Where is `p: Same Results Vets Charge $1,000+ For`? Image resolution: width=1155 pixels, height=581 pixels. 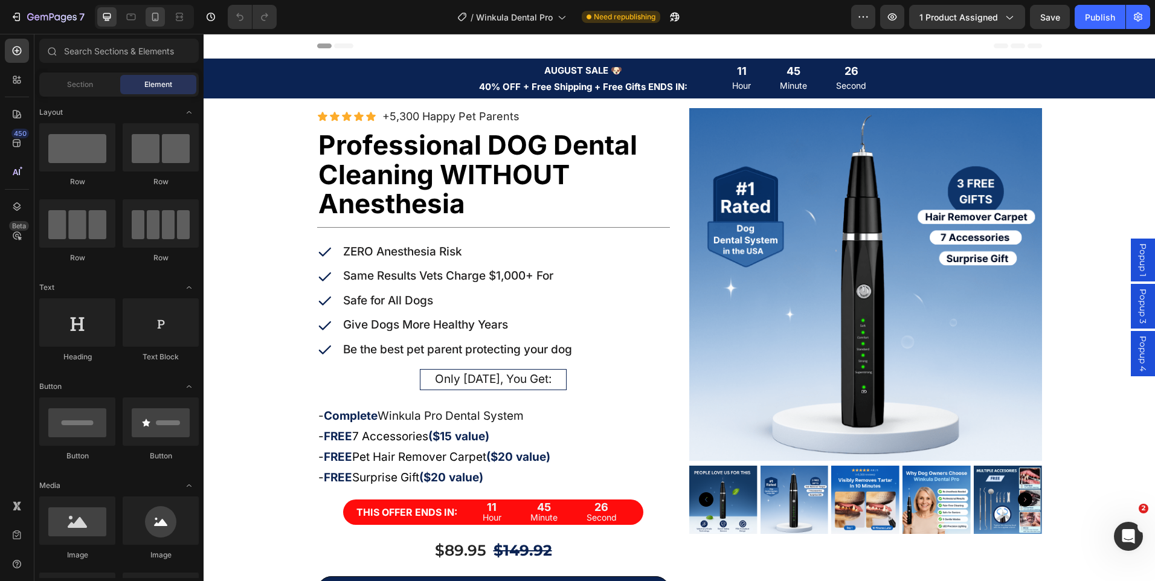
p: Same Results Vets Charge $1,000+ For is located at coordinates (245, 242).